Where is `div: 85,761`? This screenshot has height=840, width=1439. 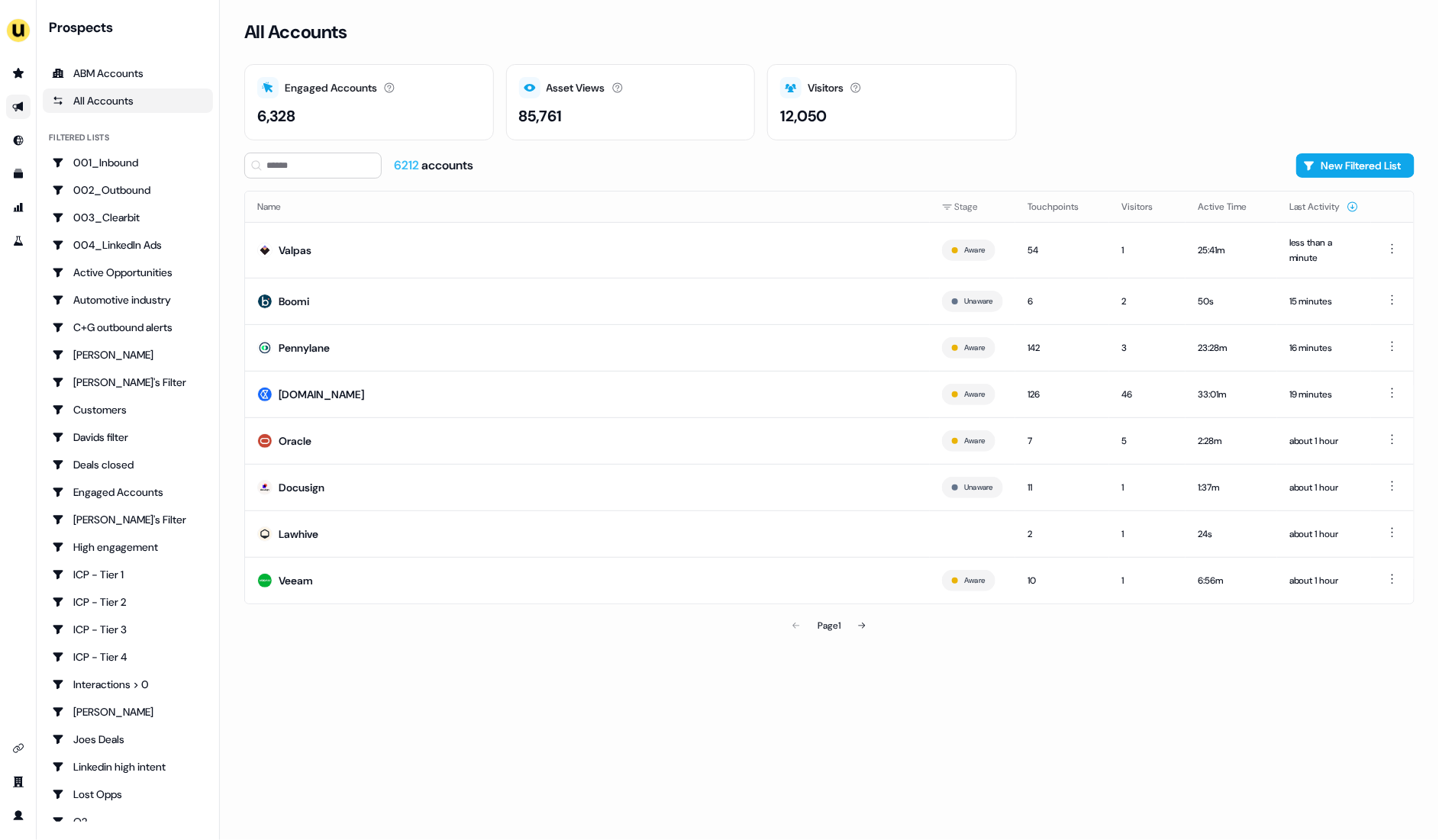
div: 85,761 is located at coordinates (540, 116).